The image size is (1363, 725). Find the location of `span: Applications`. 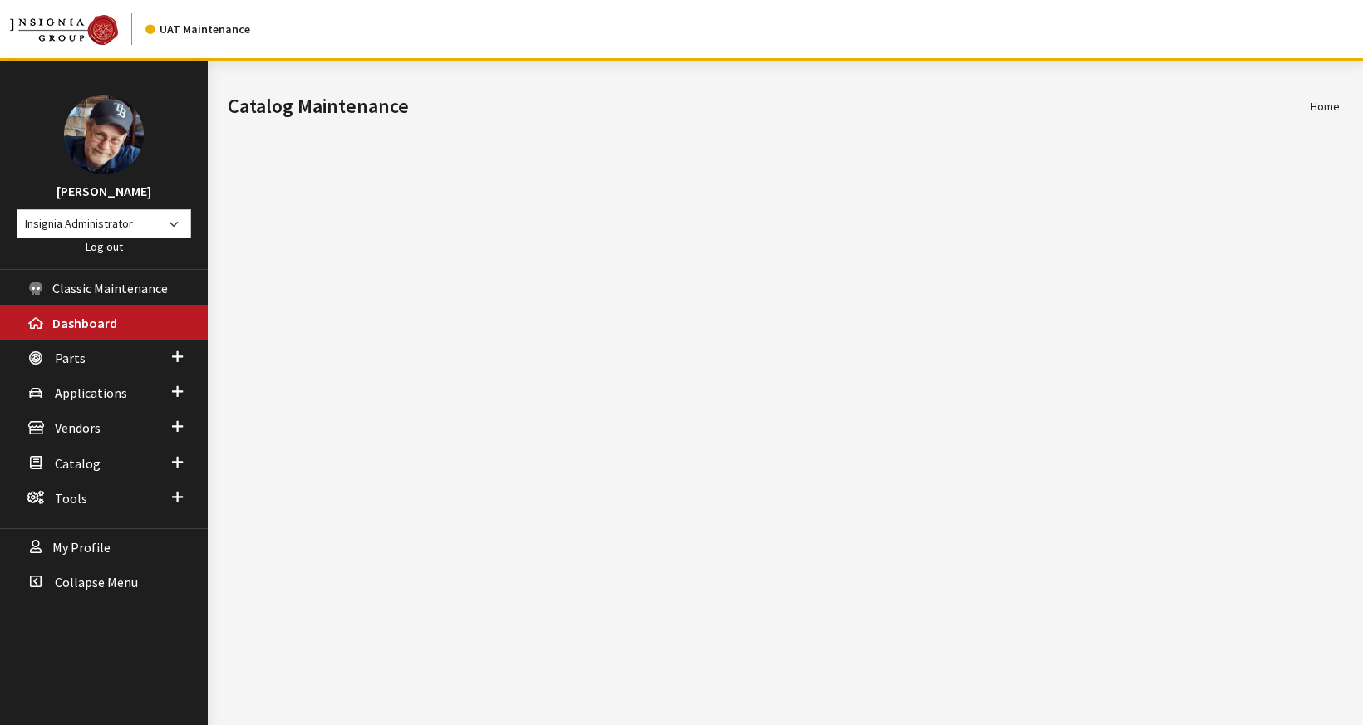

span: Applications is located at coordinates (91, 393).